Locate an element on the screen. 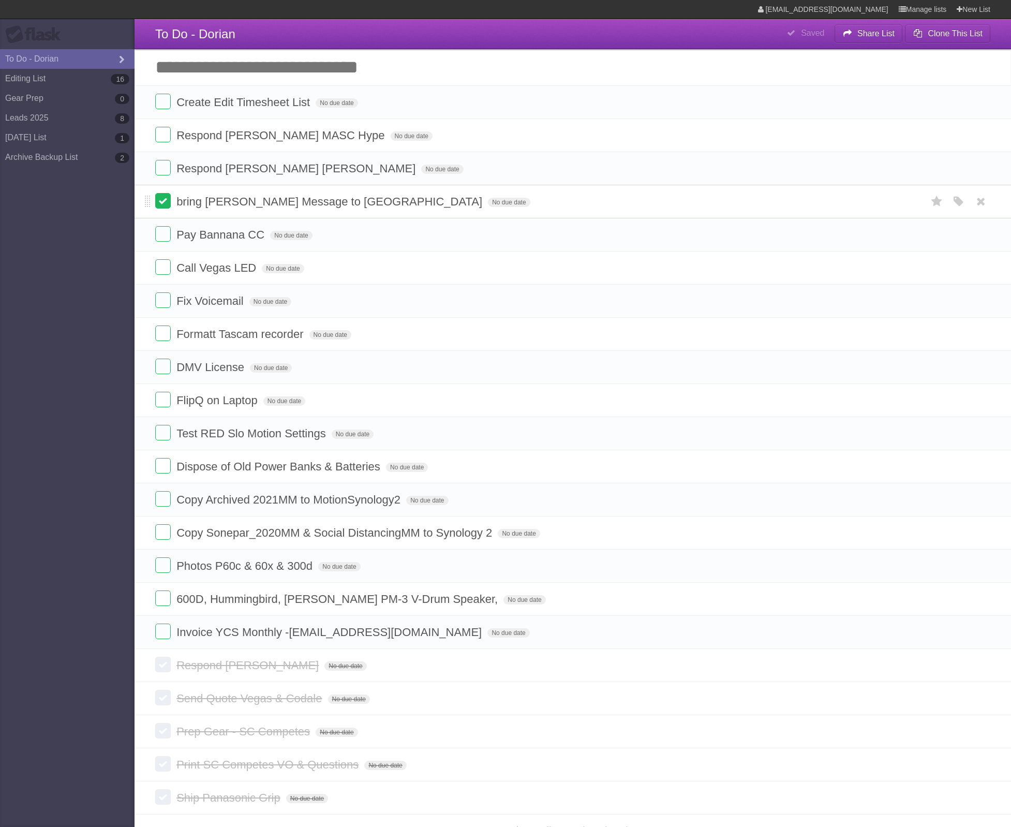 The image size is (1011, 827). span: Copy Sonepar_2020MM & Social DistancingMM to Synology 2 is located at coordinates (335, 532).